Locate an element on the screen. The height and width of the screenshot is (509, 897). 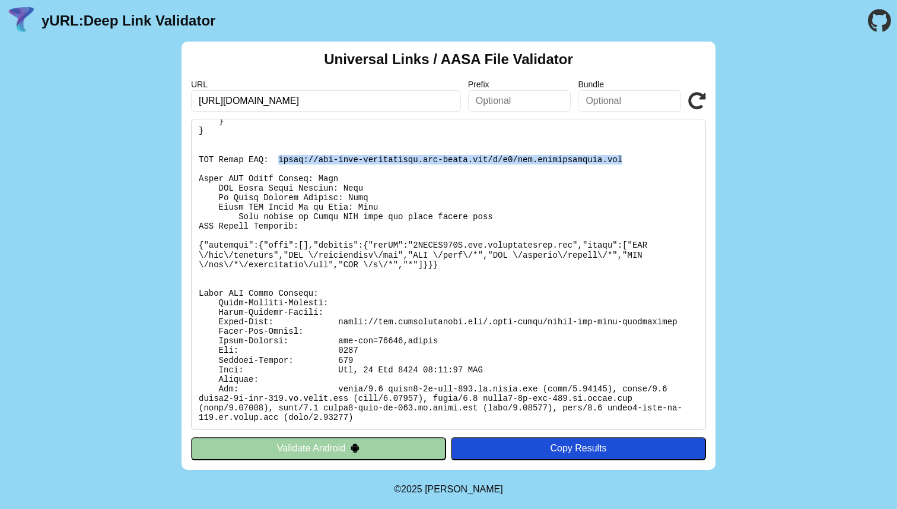
img: droidIcon.svg is located at coordinates (355, 447).